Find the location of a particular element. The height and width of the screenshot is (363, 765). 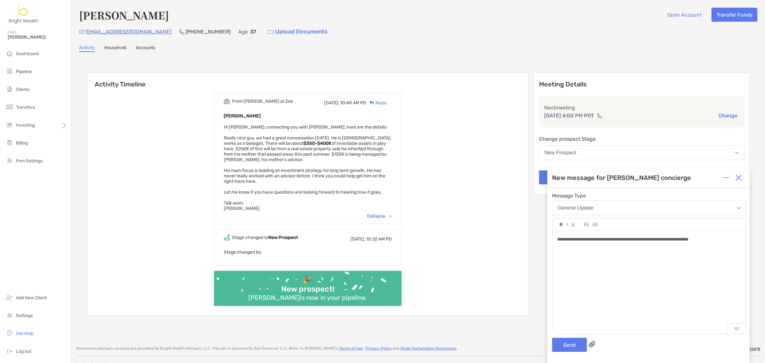

button: Send is located at coordinates (569, 345).